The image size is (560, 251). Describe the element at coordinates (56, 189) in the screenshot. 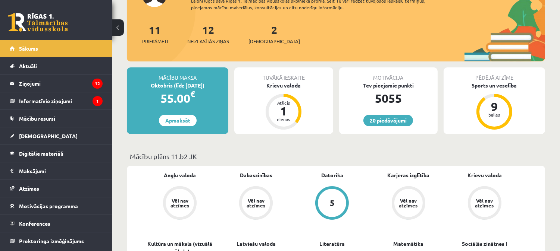

I see `a: Atzīmes` at that location.